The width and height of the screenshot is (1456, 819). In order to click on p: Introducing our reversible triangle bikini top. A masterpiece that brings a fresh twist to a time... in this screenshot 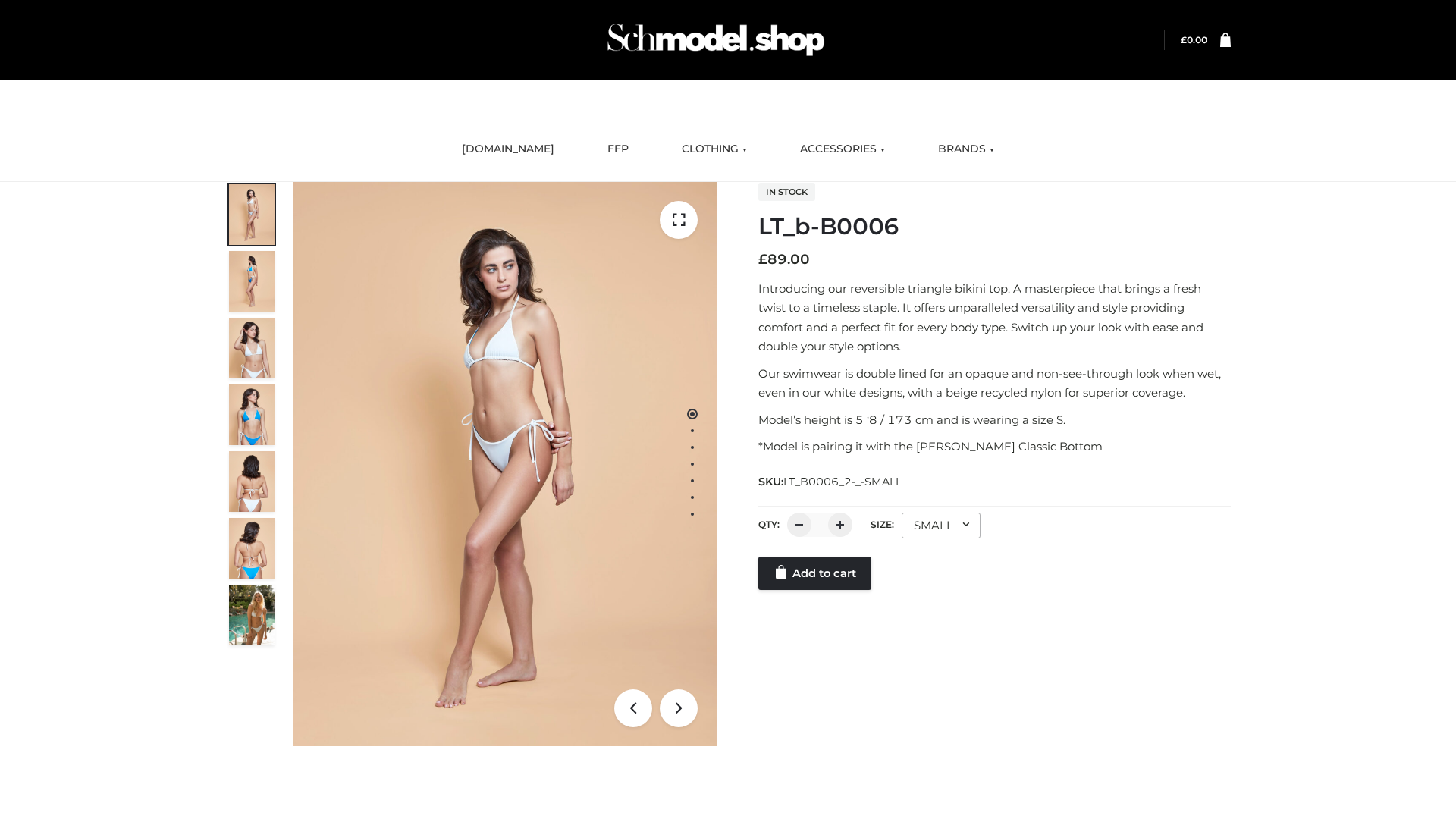, I will do `click(995, 317)`.